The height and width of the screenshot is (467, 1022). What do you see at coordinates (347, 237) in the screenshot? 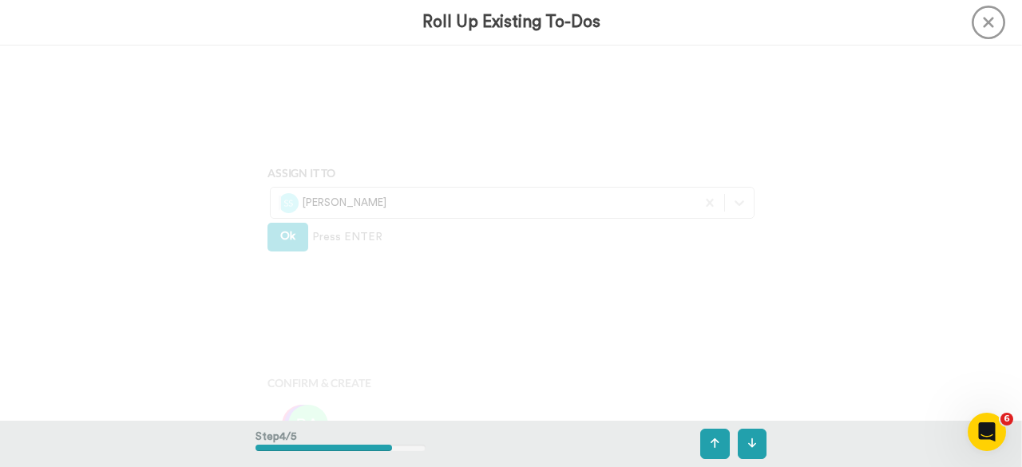
I see `span: Press ENTER` at bounding box center [347, 237].